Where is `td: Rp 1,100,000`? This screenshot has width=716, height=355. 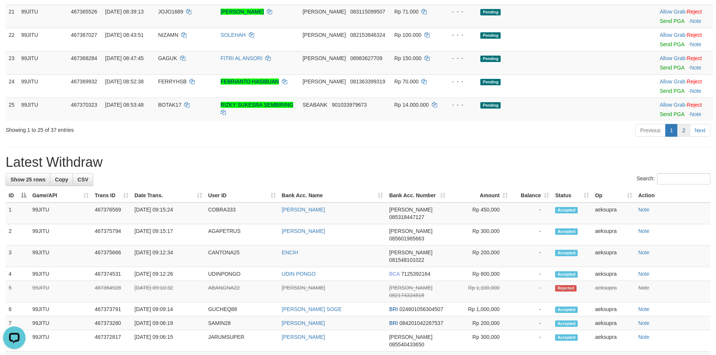
td: Rp 1,100,000 is located at coordinates (480, 292).